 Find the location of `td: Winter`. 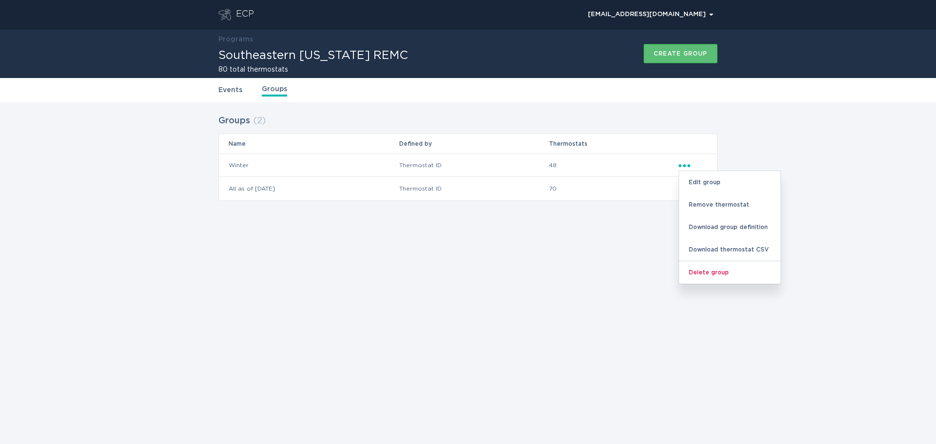

td: Winter is located at coordinates (309, 165).